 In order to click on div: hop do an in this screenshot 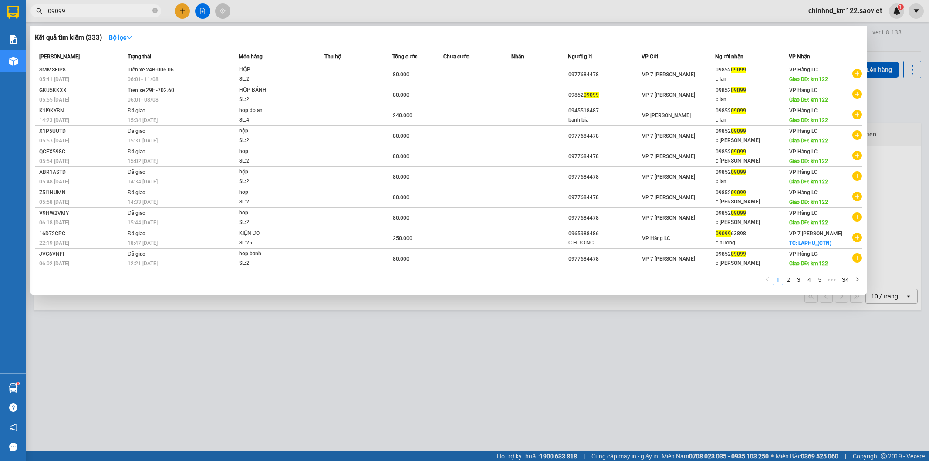, I will do `click(272, 111)`.